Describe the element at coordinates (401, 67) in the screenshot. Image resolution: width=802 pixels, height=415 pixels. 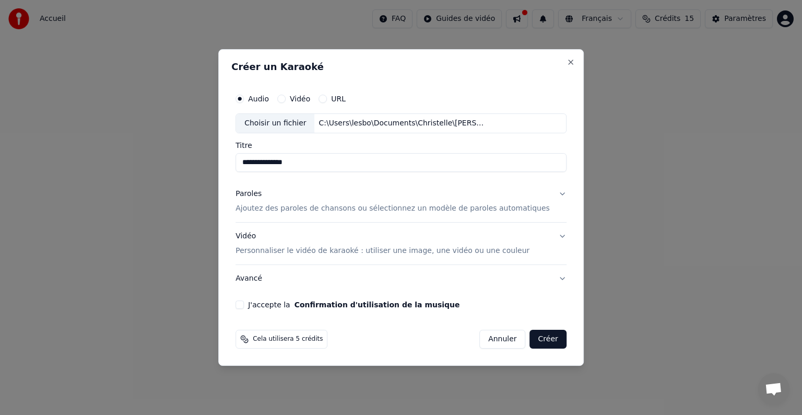
I see `h2: Créer un Karaoké` at that location.